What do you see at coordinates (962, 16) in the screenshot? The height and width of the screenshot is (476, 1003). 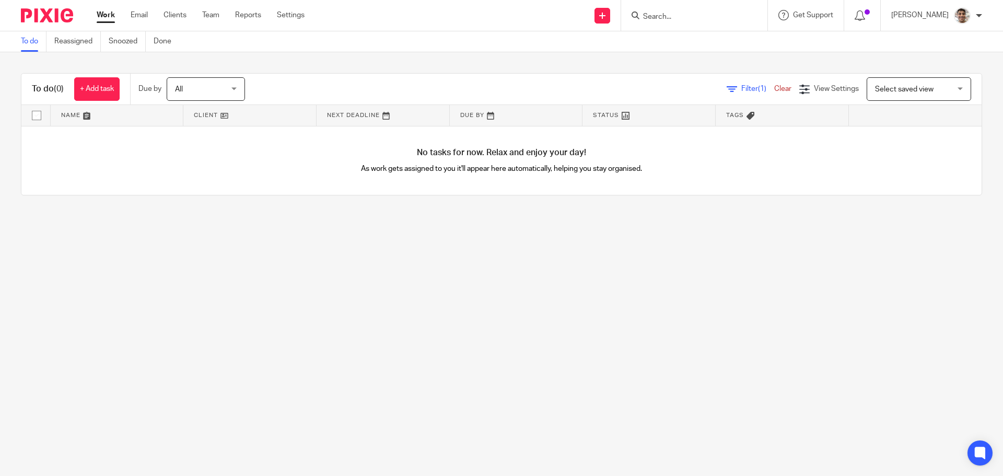 I see `img: PXL_20240409_141816916.jpg` at bounding box center [962, 16].